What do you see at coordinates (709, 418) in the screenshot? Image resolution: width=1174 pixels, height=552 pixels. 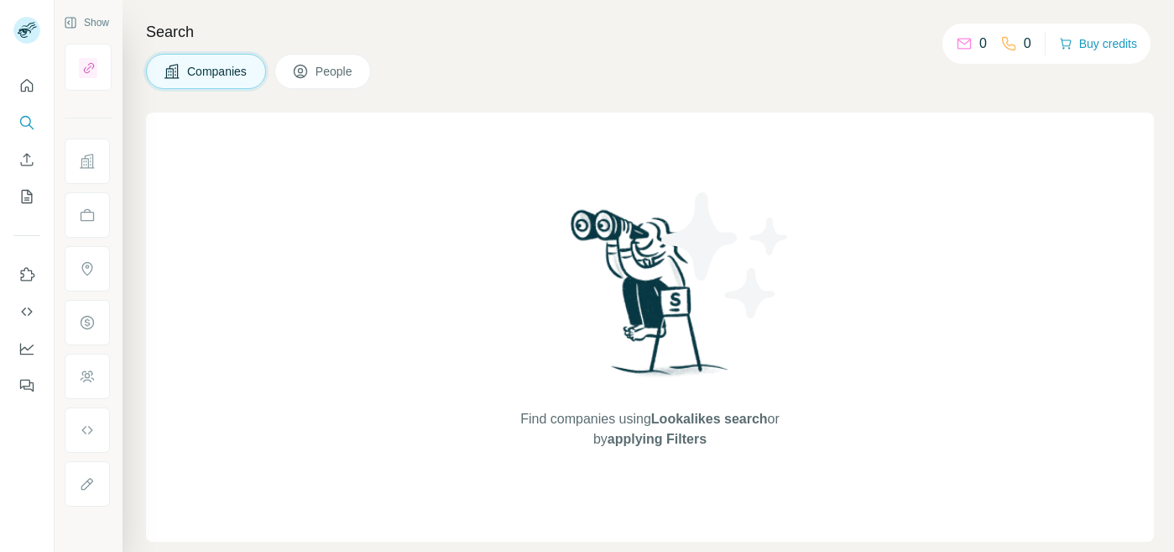 I see `span: Lookalikes search` at bounding box center [709, 418].